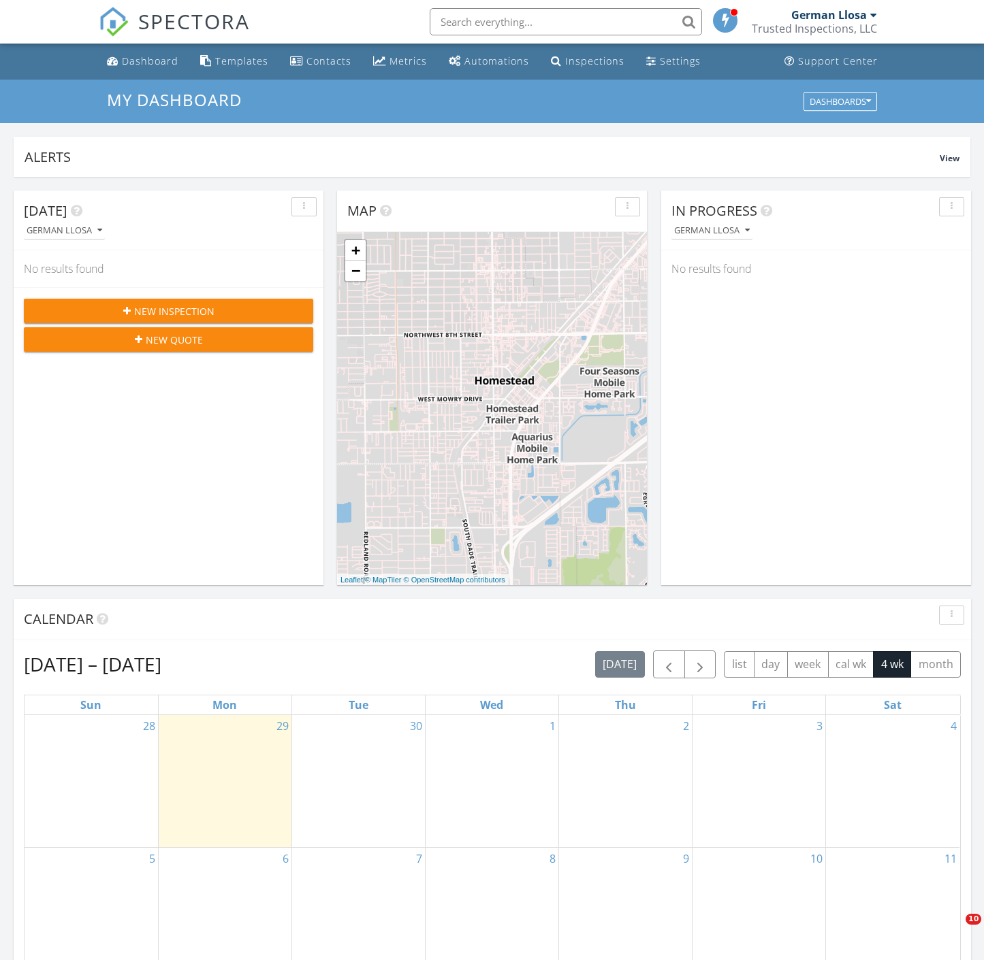 Image resolution: width=984 pixels, height=960 pixels. What do you see at coordinates (685, 726) in the screenshot?
I see `a: Go to October 2, 2025` at bounding box center [685, 726].